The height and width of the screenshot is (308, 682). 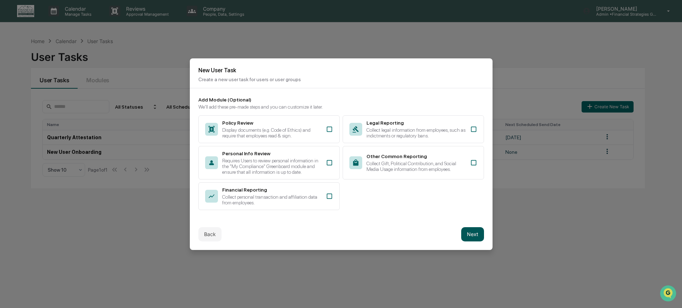 What do you see at coordinates (57, 64) in the screenshot?
I see `div: We're available if you need us!` at bounding box center [57, 64].